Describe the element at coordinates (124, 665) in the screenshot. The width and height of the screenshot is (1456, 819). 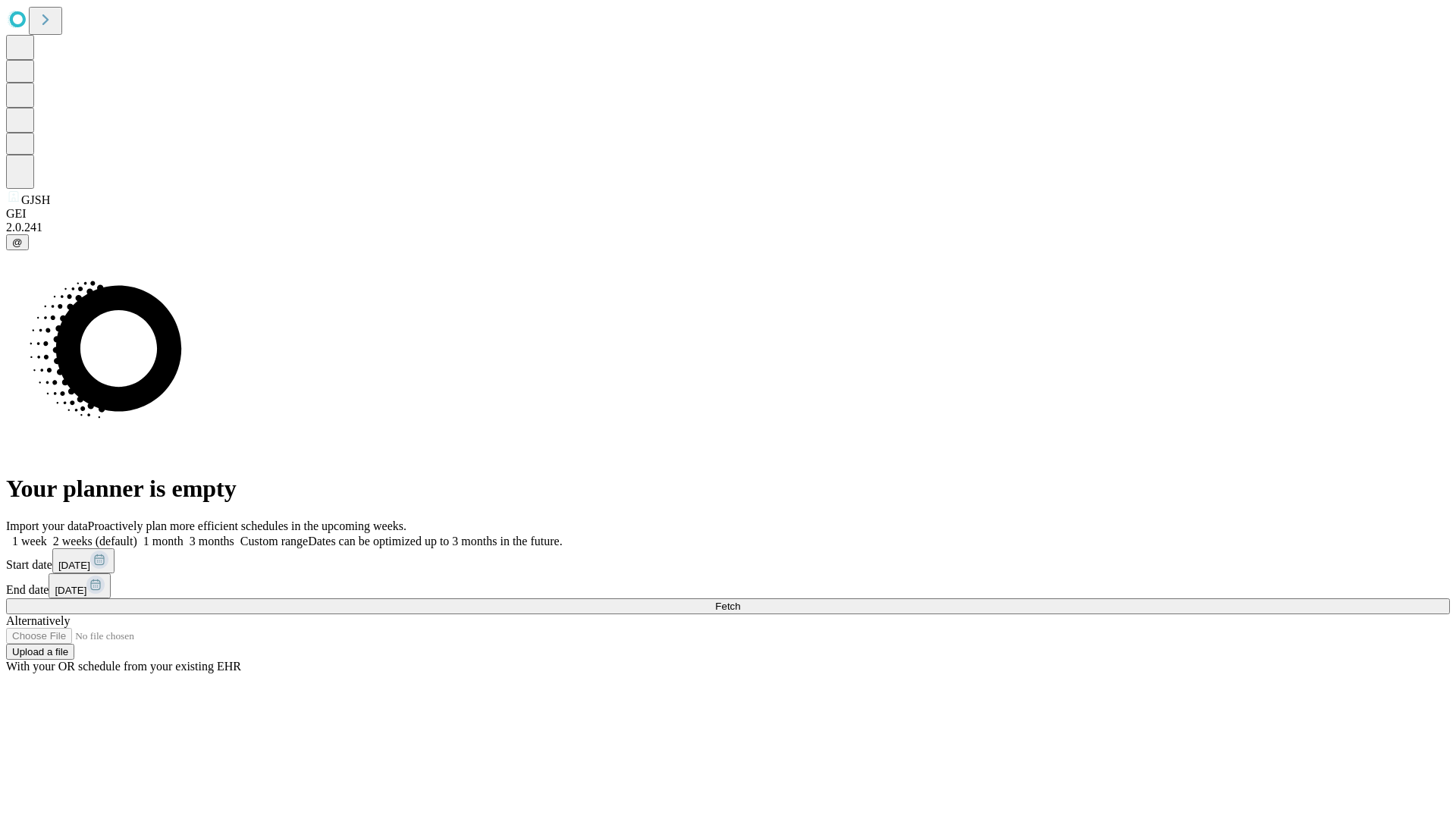
I see `span: With your OR schedule from your existing EHR` at that location.